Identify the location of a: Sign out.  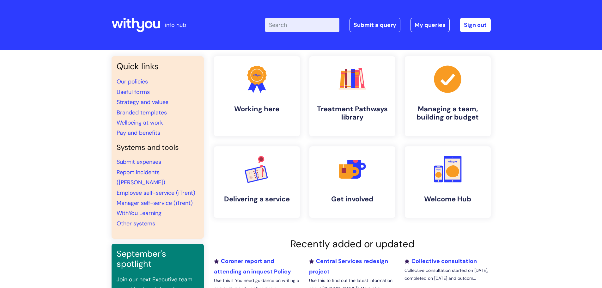
(475, 25).